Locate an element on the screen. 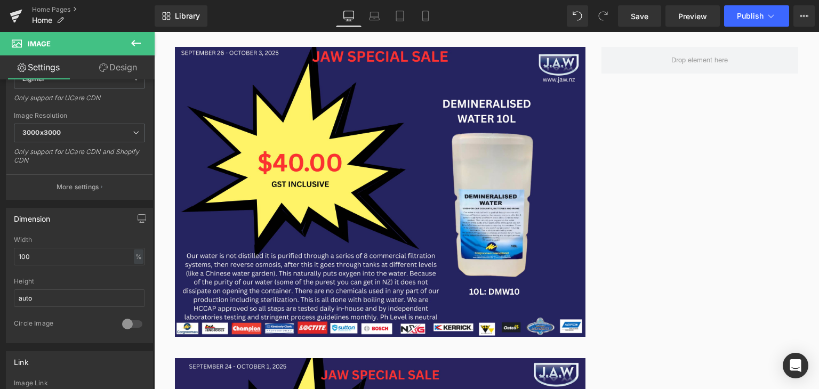 The width and height of the screenshot is (819, 389). div: Only support for UCare CDN and Shopify CDN is located at coordinates (79, 159).